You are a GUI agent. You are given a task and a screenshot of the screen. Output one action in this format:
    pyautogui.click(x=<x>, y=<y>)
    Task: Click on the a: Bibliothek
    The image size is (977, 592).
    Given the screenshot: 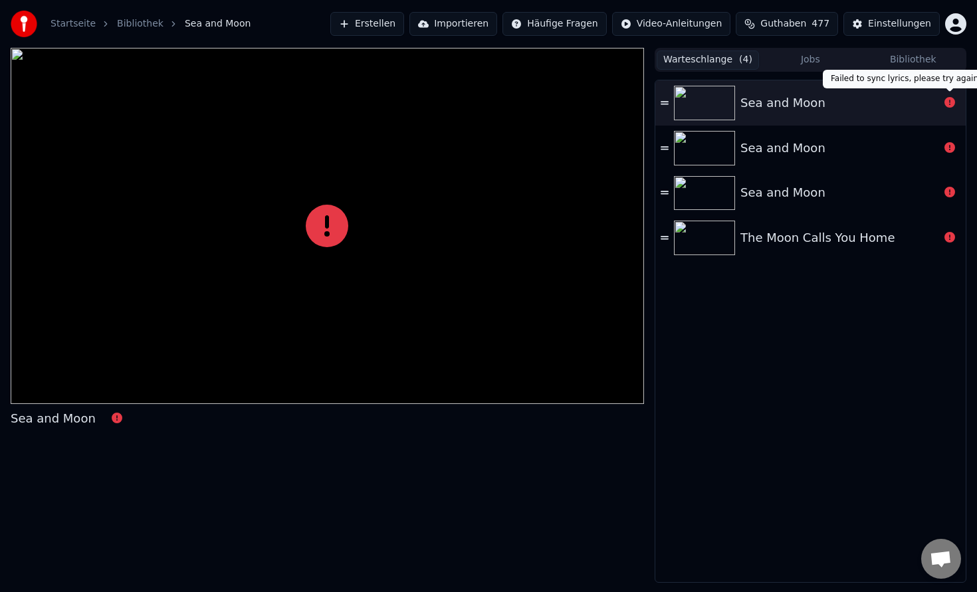 What is the action you would take?
    pyautogui.click(x=140, y=24)
    